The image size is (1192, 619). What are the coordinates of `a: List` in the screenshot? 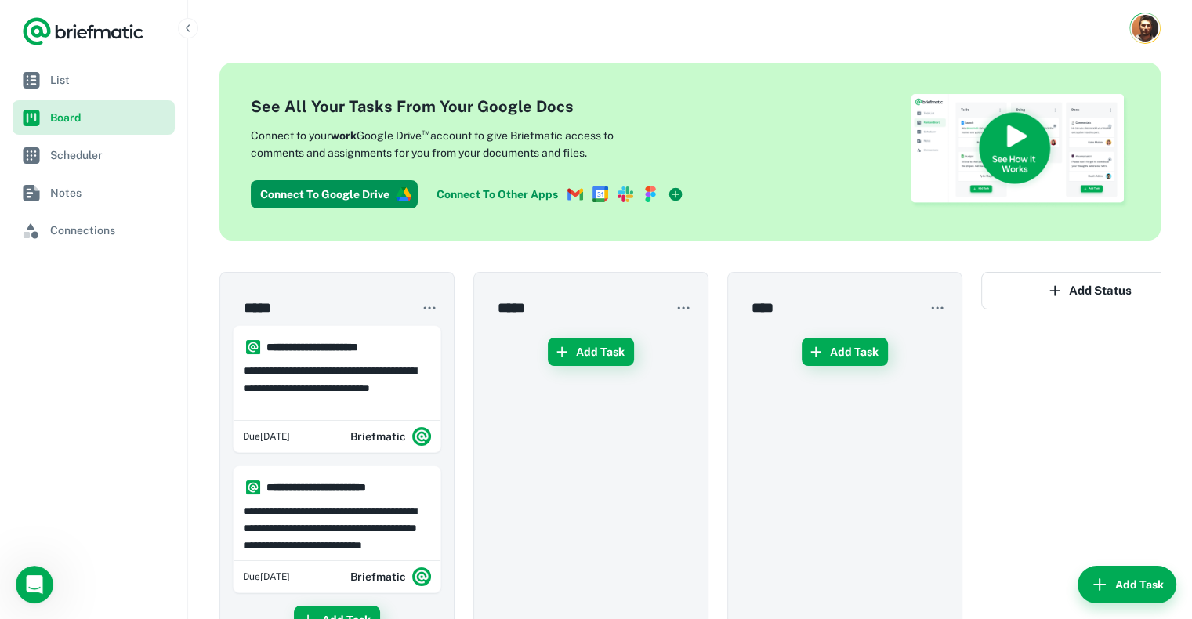 It's located at (93, 80).